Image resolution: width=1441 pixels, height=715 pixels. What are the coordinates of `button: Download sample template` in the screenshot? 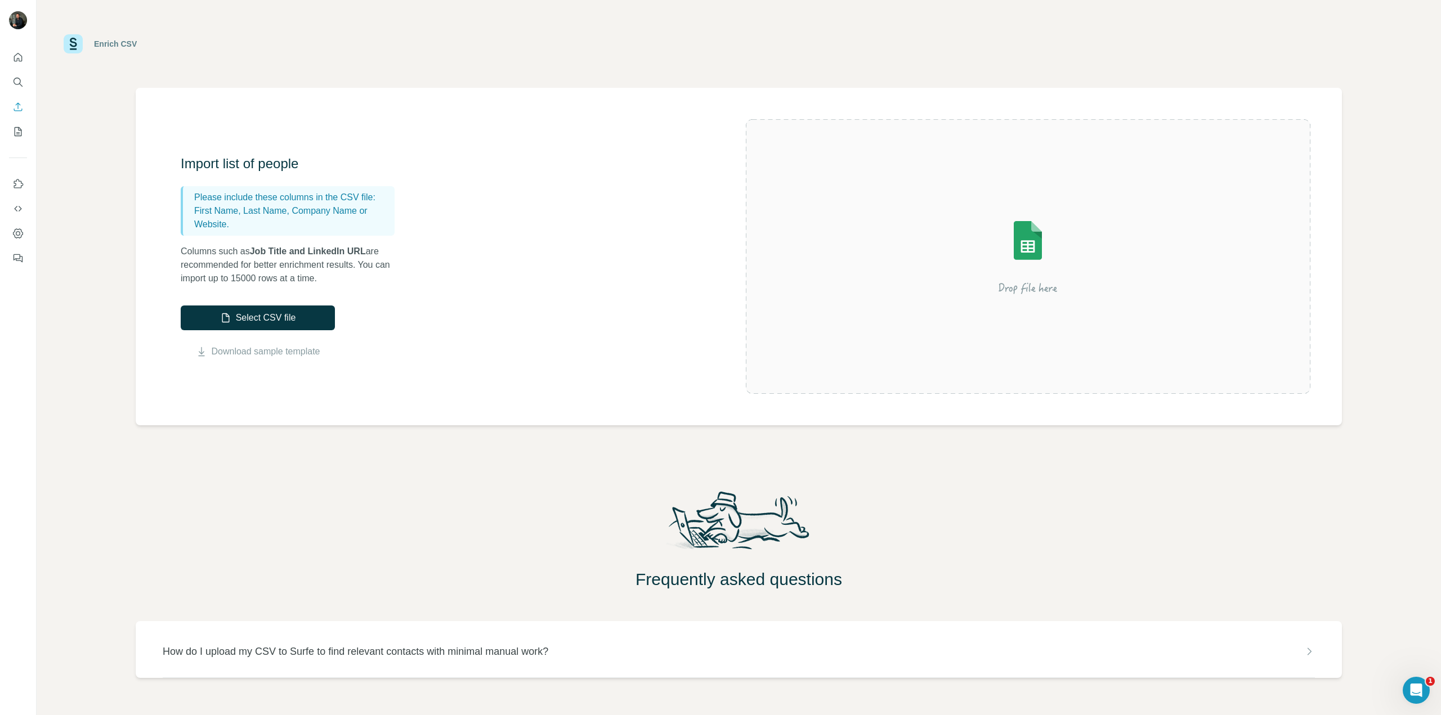 It's located at (258, 352).